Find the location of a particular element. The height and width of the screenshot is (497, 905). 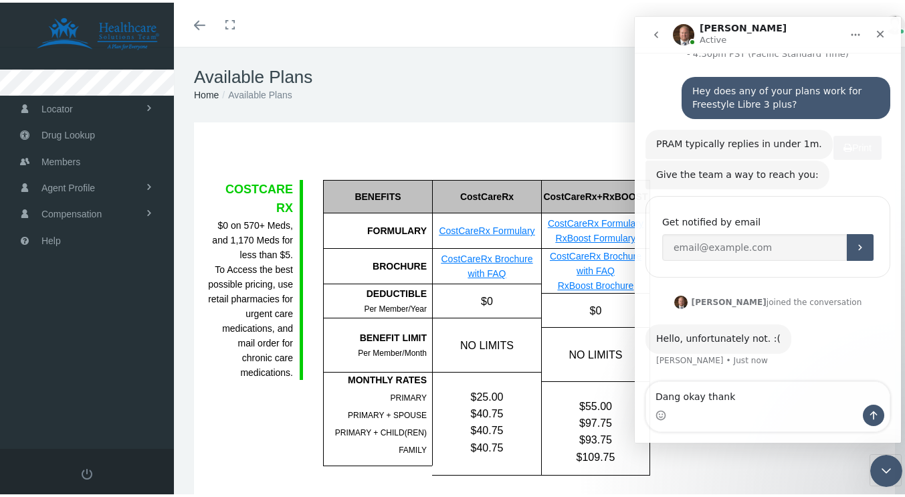

div: COSTCARE RX is located at coordinates (250, 196).